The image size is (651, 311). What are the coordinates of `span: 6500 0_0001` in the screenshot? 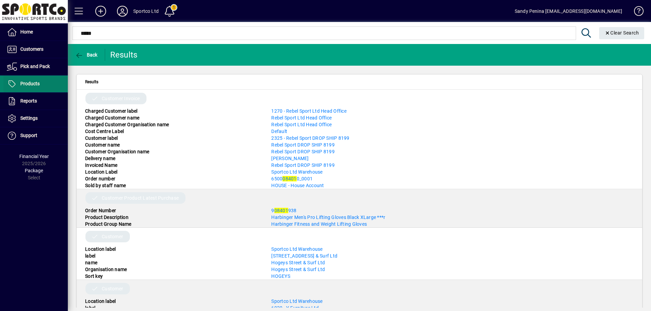 It's located at (292, 179).